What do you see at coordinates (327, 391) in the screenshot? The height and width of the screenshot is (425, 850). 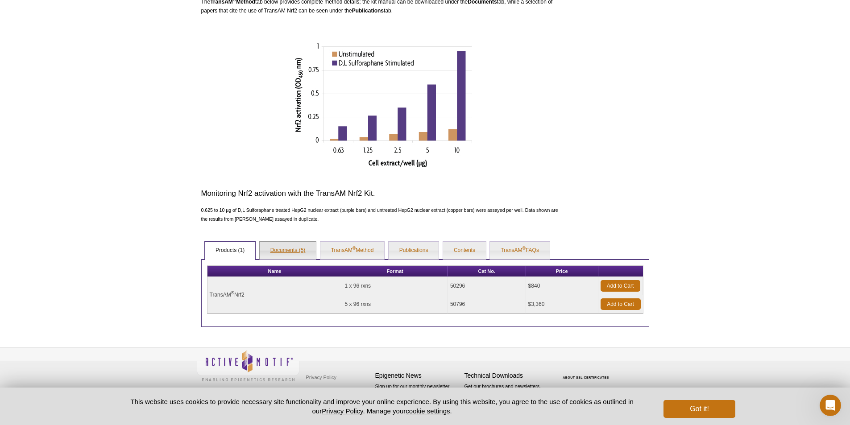 I see `a: Terms & Conditions` at bounding box center [327, 391].